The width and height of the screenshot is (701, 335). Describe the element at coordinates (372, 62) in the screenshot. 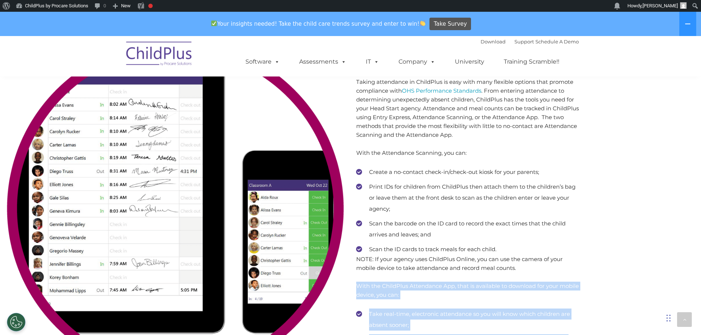

I see `a: IT` at that location.